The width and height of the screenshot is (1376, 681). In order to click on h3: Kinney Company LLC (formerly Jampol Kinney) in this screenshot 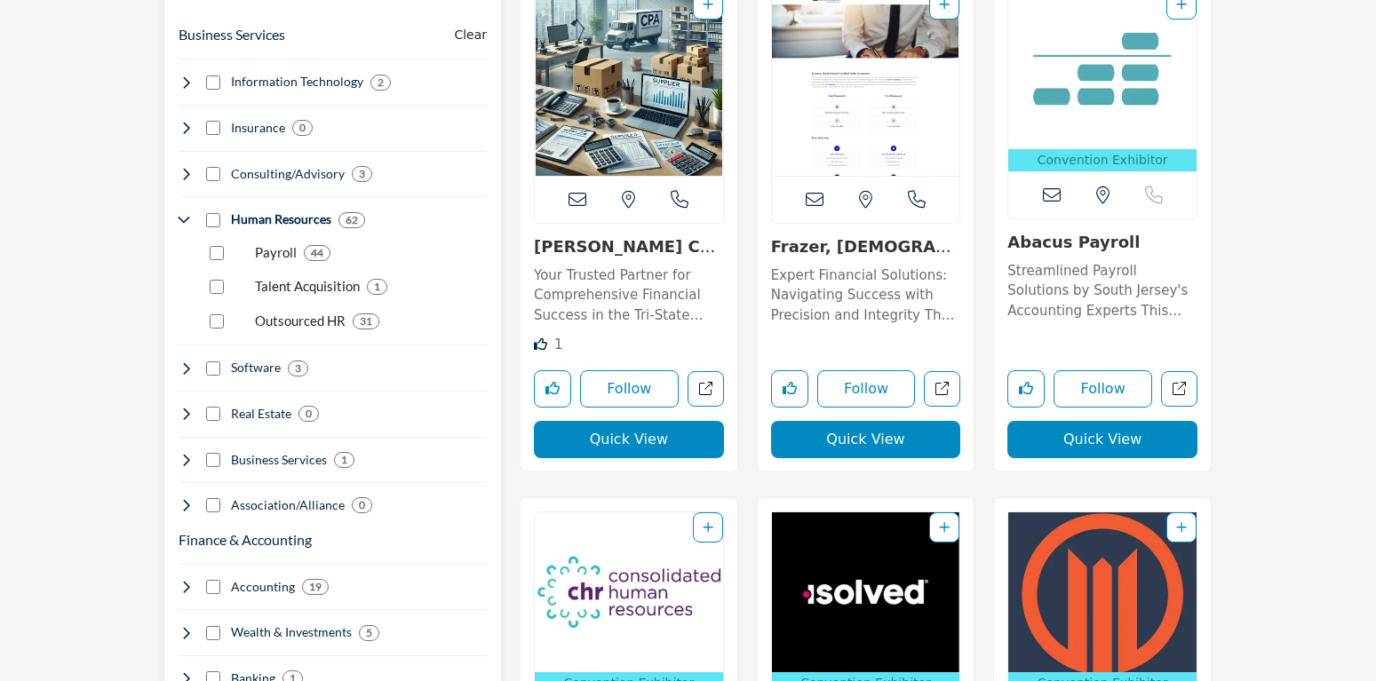, I will do `click(629, 247)`.